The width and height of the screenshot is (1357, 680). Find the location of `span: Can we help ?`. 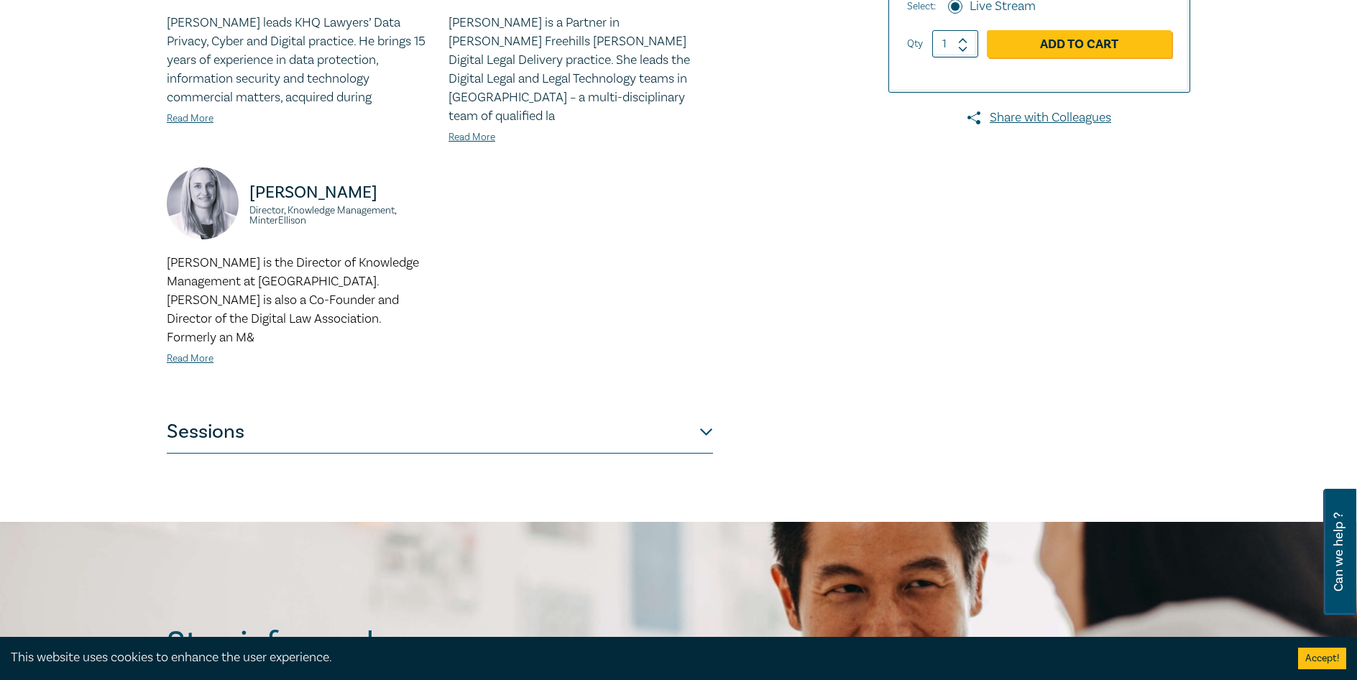

span: Can we help ? is located at coordinates (1338, 552).